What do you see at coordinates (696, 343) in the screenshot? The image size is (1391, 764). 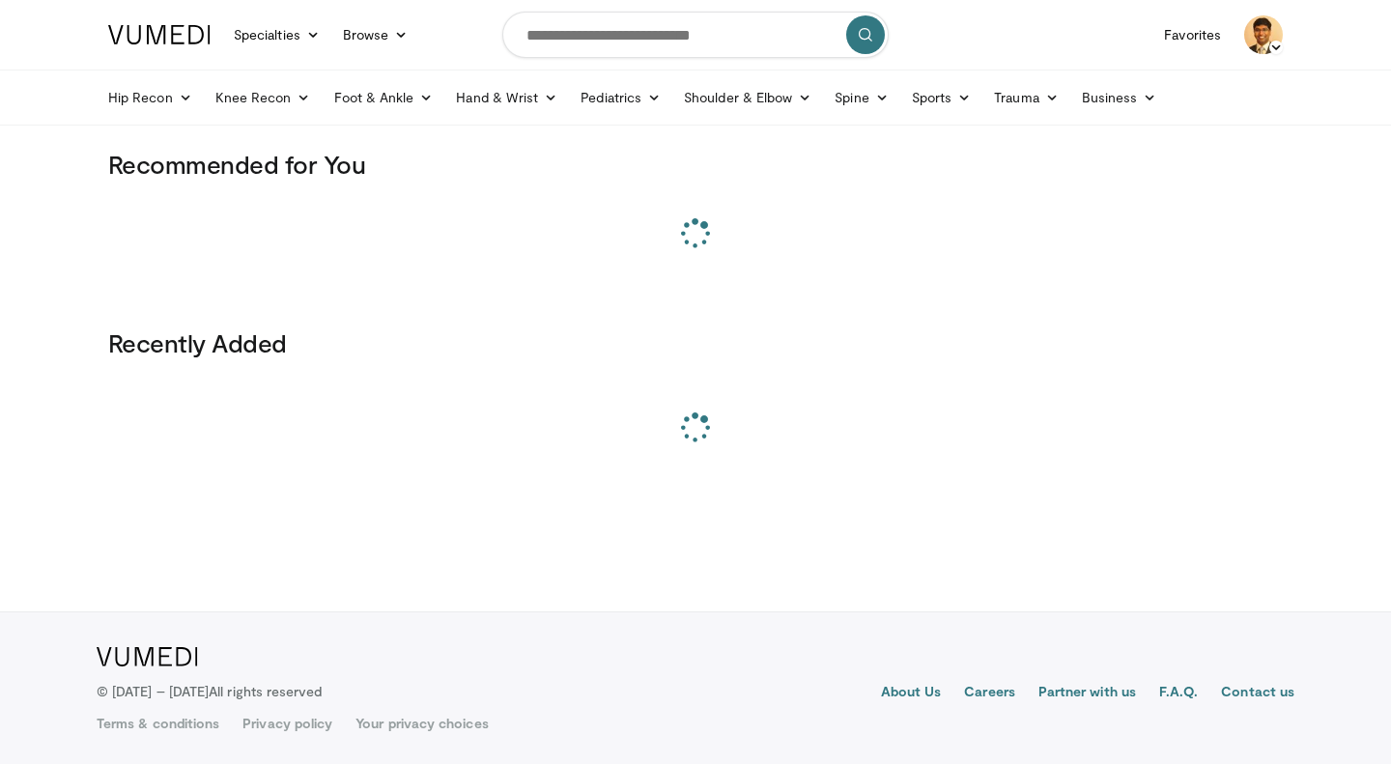 I see `h3: Recently Added` at bounding box center [696, 343].